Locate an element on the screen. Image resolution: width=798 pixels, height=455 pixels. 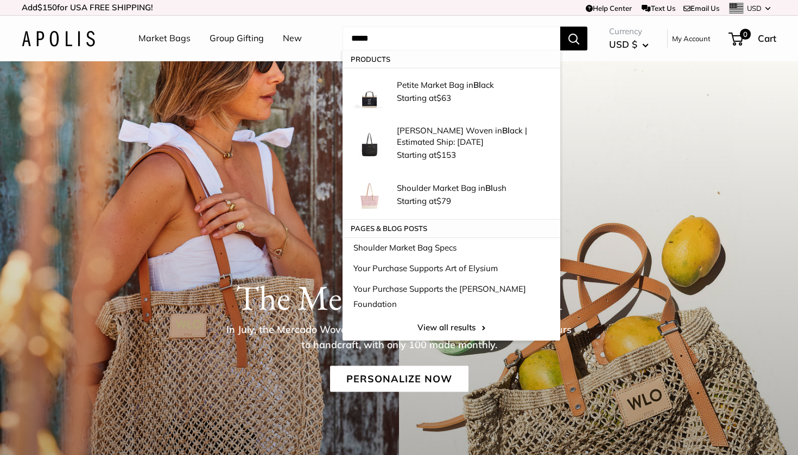
img: Shoulder Market Bag in Blush is located at coordinates (370, 195).